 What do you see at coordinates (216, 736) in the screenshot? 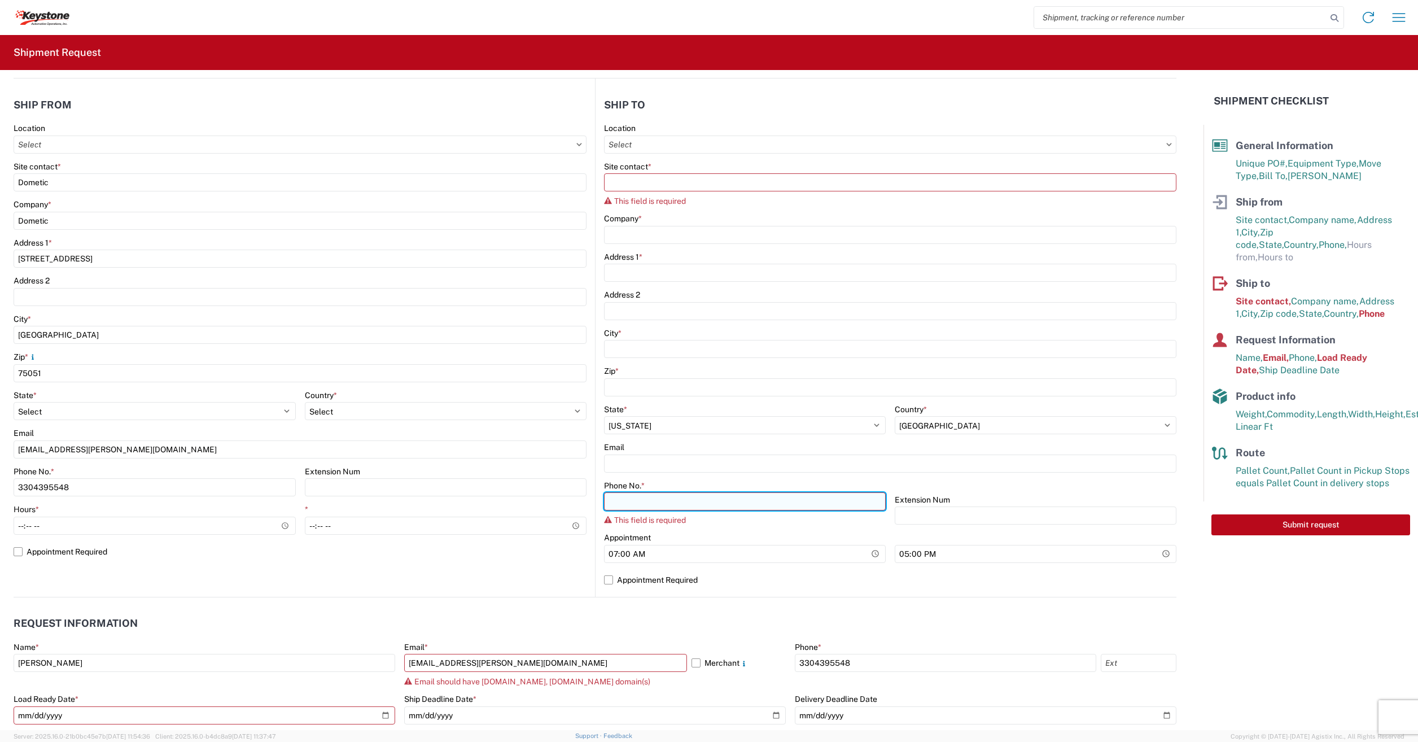
I see `span: Client: 2025.16.0-b4dc8a9` at bounding box center [216, 736].